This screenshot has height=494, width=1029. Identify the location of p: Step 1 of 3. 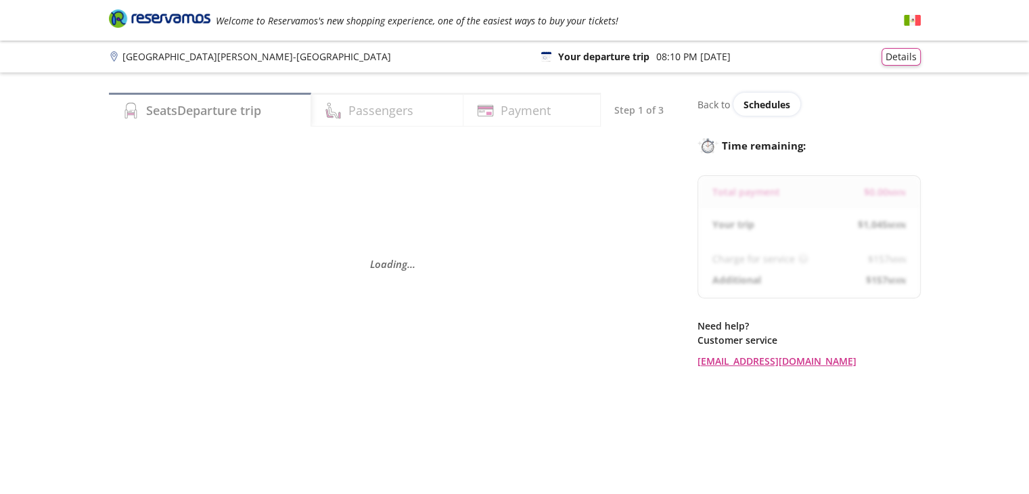
(639, 110).